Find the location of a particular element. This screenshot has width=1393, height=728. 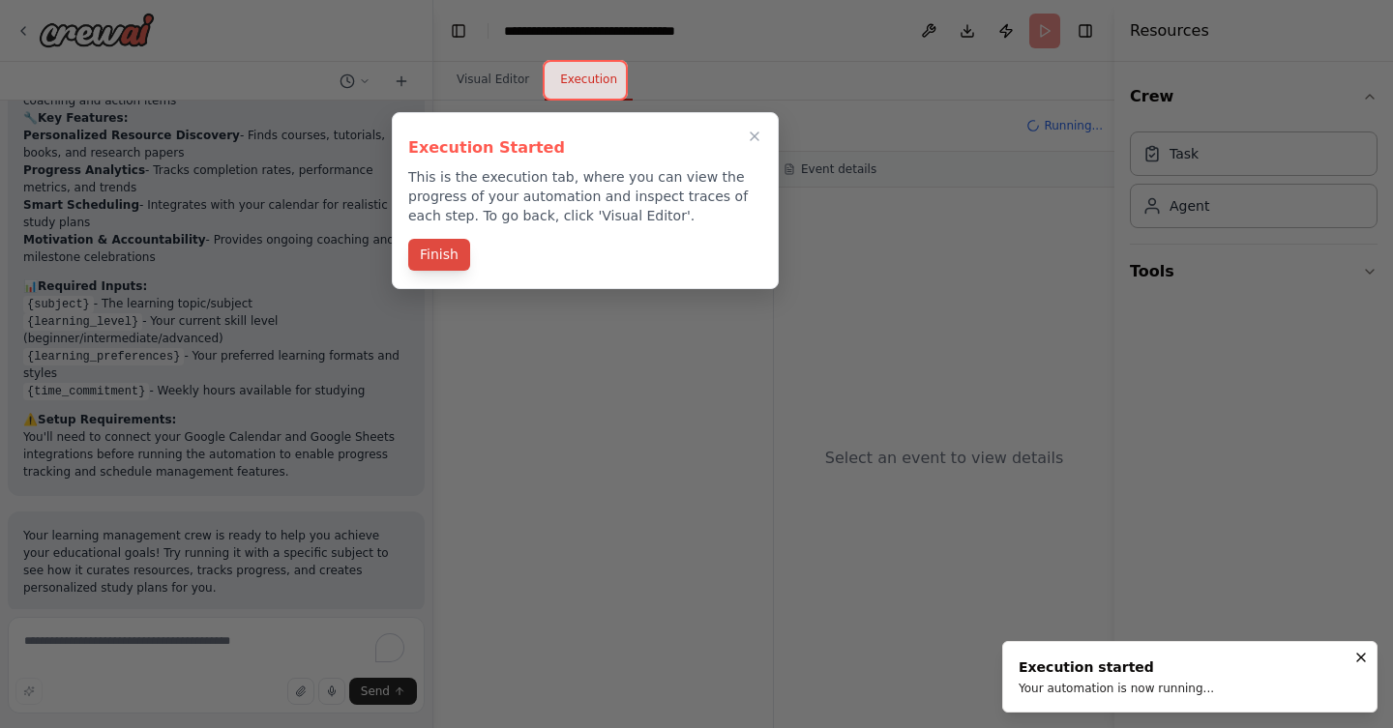

p: This is the execution tab, where you can view the progress of your automation and inspect traces ... is located at coordinates (585, 196).